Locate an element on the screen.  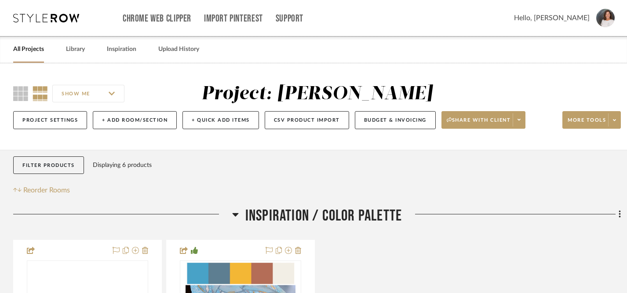
div: Displaying 6 products is located at coordinates (122, 165).